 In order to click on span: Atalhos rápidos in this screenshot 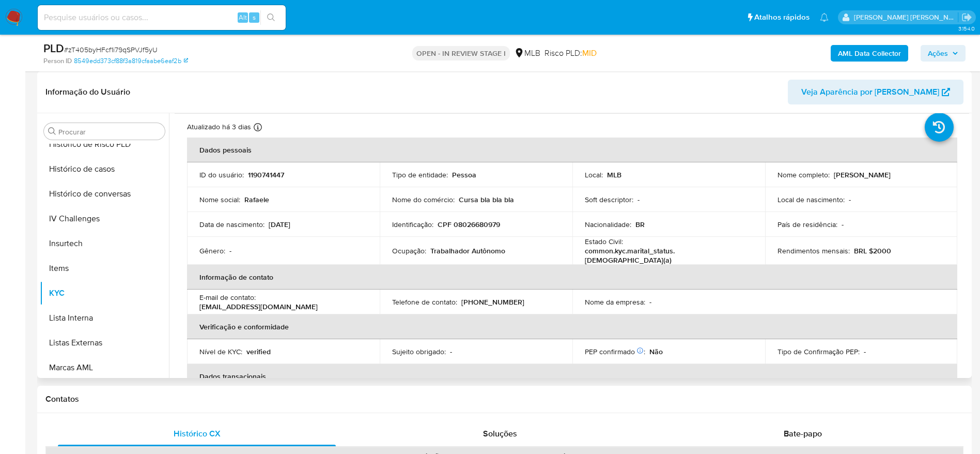, I will do `click(782, 17)`.